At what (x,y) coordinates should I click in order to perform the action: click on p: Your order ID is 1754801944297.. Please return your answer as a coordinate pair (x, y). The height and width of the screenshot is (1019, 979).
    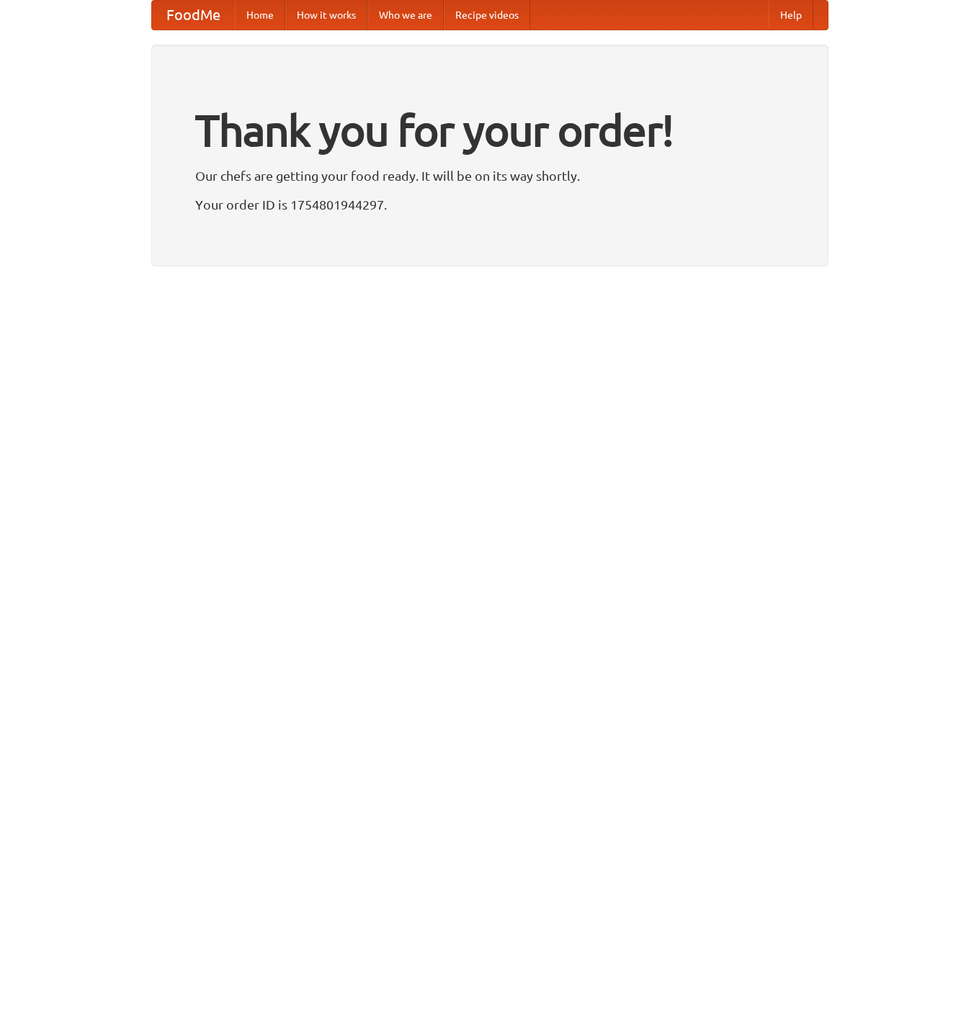
    Looking at the image, I should click on (490, 205).